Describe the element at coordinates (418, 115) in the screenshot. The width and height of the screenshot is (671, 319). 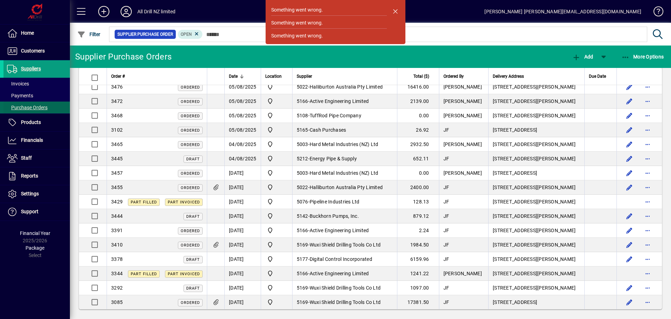
I see `td: 0.00` at that location.